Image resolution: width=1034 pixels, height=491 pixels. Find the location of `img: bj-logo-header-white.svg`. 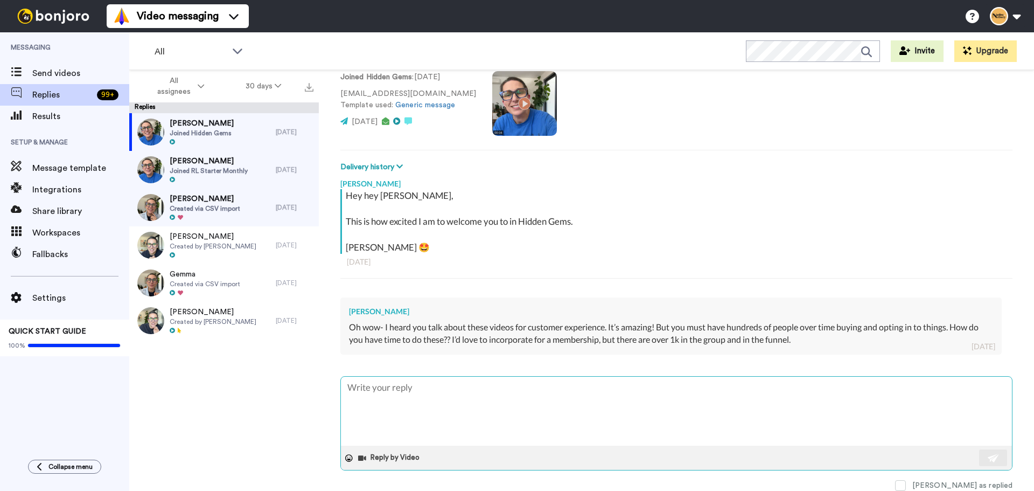

img: bj-logo-header-white.svg is located at coordinates (53, 16).